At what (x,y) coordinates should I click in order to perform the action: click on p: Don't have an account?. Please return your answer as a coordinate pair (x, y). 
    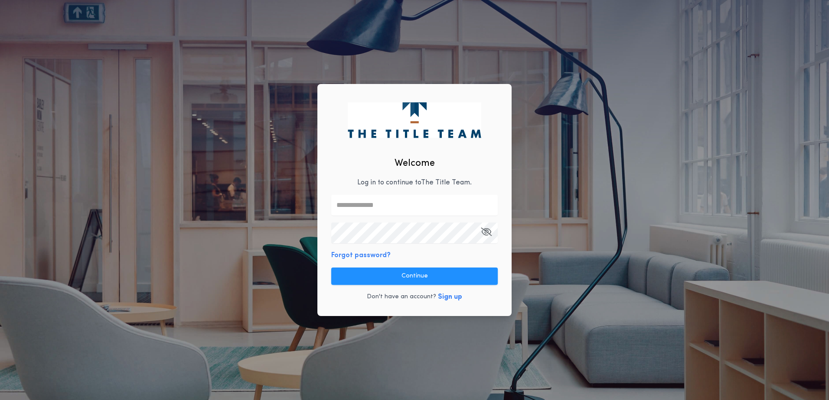
    Looking at the image, I should click on (401, 297).